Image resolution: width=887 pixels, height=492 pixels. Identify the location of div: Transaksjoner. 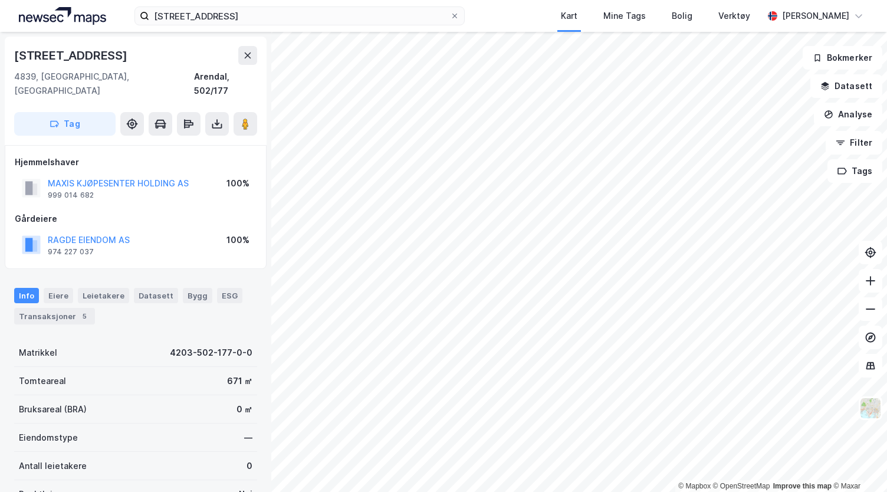
(54, 316).